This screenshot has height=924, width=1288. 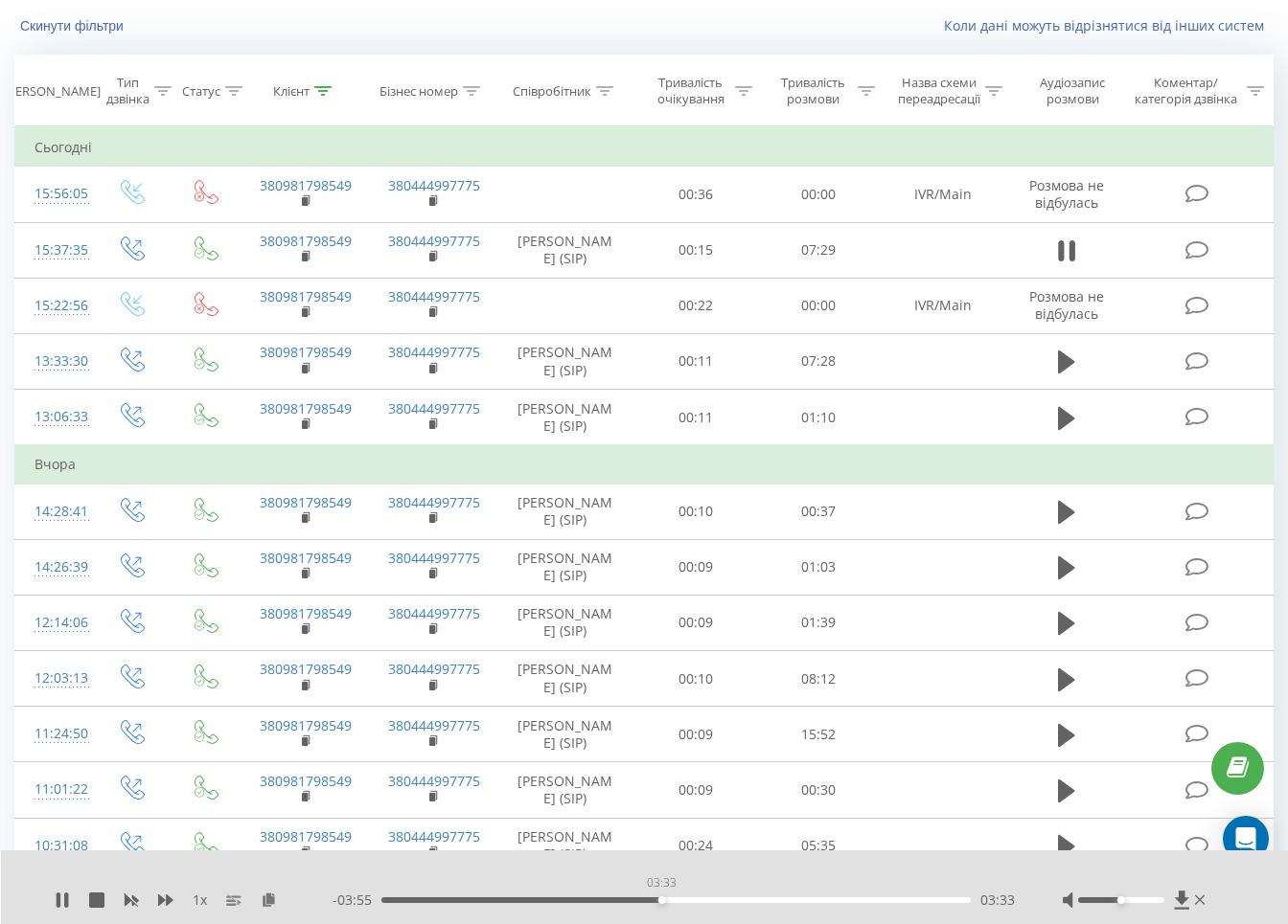 I want to click on div: 14:26:39, so click(x=55, y=567).